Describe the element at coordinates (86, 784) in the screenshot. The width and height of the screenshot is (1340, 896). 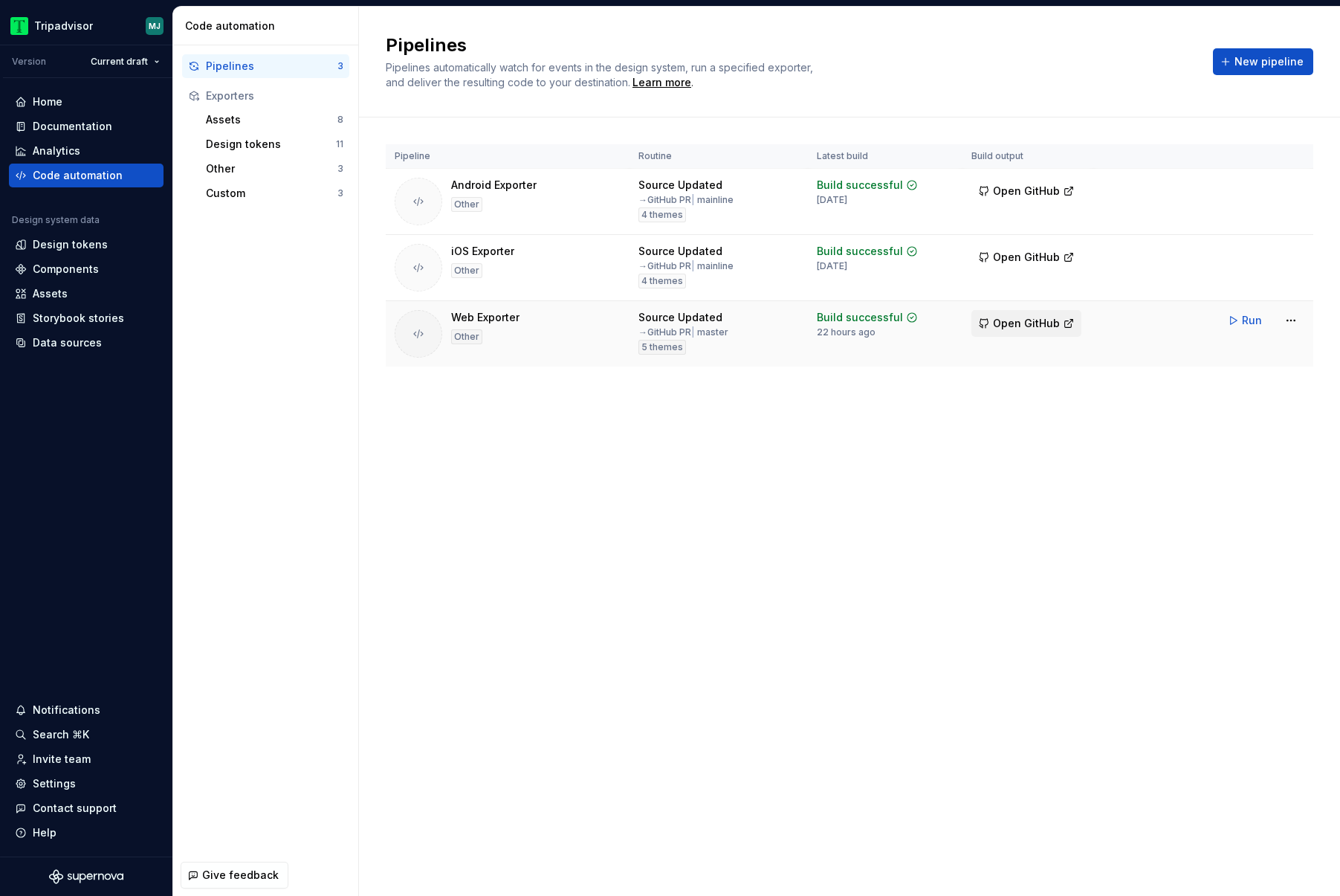
I see `a: Settings` at that location.